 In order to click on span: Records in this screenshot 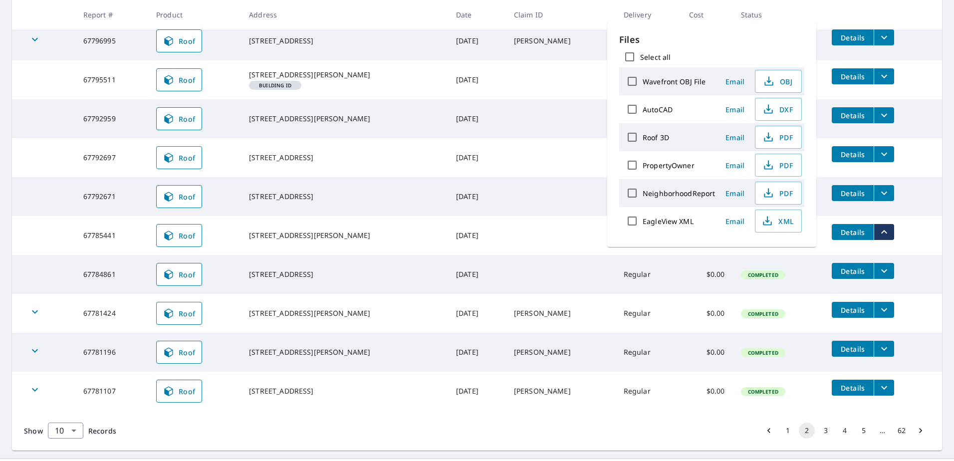, I will do `click(102, 431)`.